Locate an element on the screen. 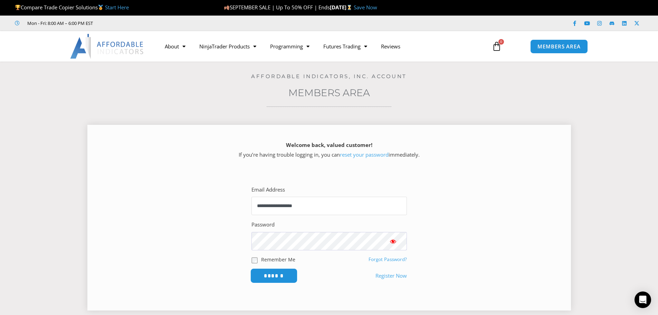  strong: Welcome back, valued customer! is located at coordinates (329, 145).